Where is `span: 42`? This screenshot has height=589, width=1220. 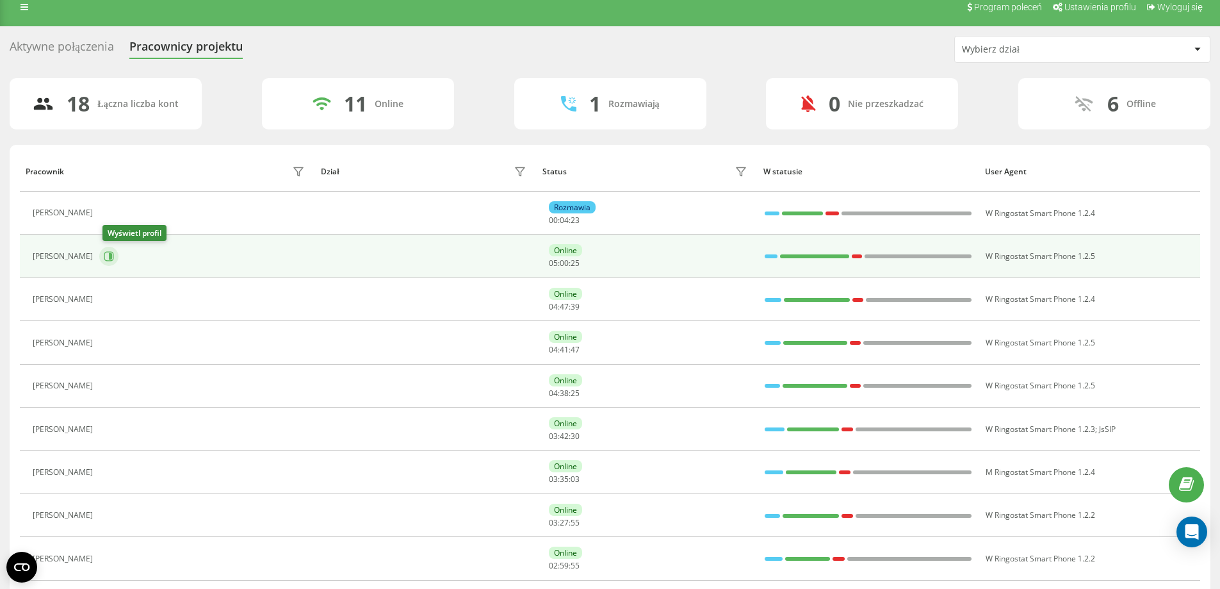
span: 42 is located at coordinates (564, 436).